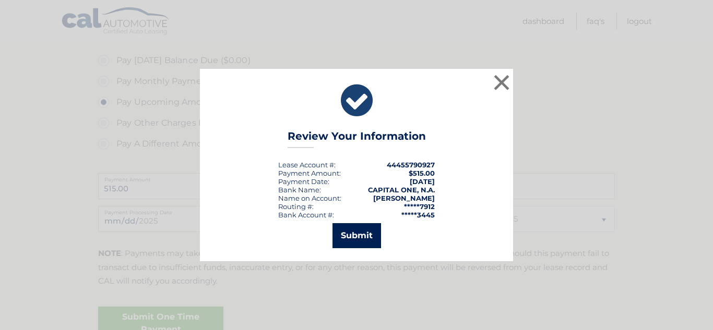  What do you see at coordinates (303, 182) in the screenshot?
I see `span: Payment Date` at bounding box center [303, 182].